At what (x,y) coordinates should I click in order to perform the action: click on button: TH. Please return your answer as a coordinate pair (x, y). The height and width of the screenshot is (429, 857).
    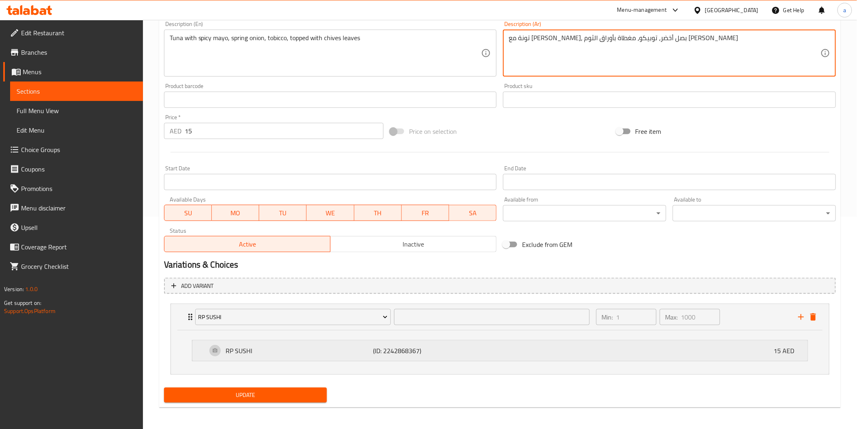
    Looking at the image, I should click on (378, 213).